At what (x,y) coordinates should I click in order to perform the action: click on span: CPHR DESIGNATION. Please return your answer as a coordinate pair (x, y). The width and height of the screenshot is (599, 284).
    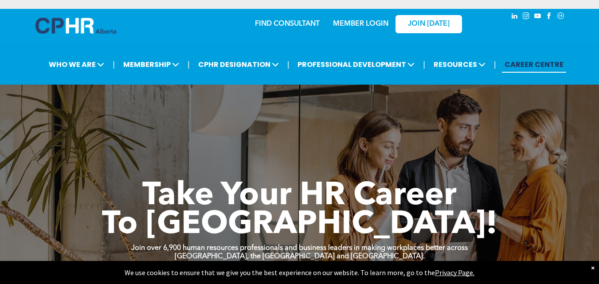
    Looking at the image, I should click on (239, 64).